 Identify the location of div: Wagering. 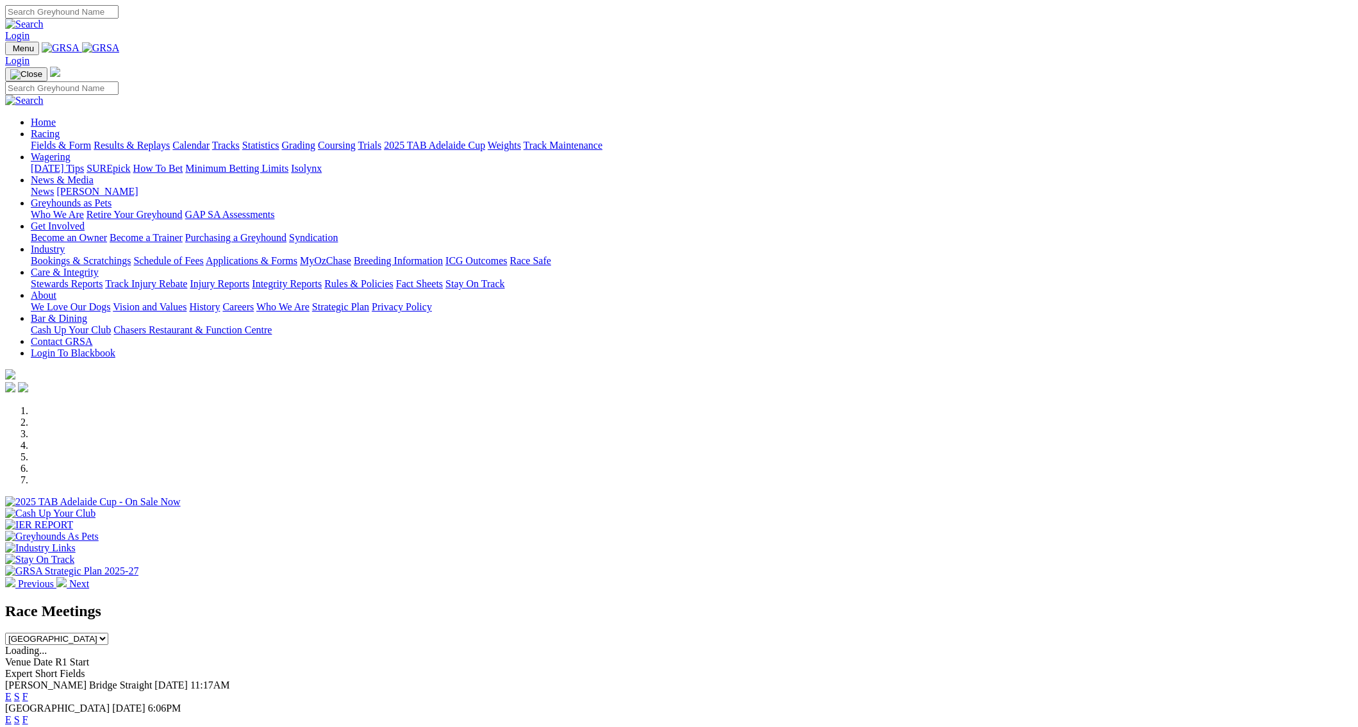
(692, 169).